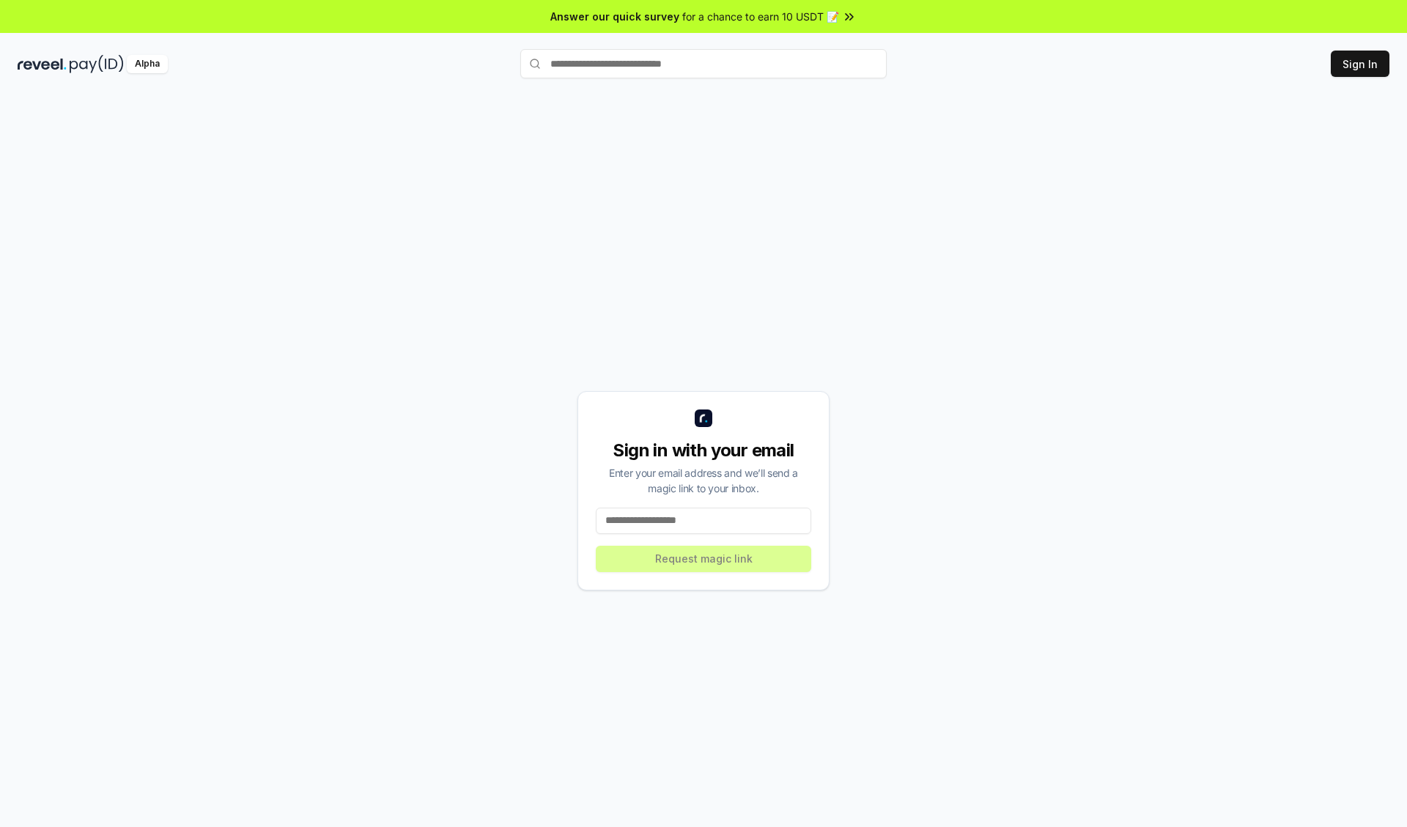 Image resolution: width=1407 pixels, height=827 pixels. I want to click on img: pay_id, so click(97, 64).